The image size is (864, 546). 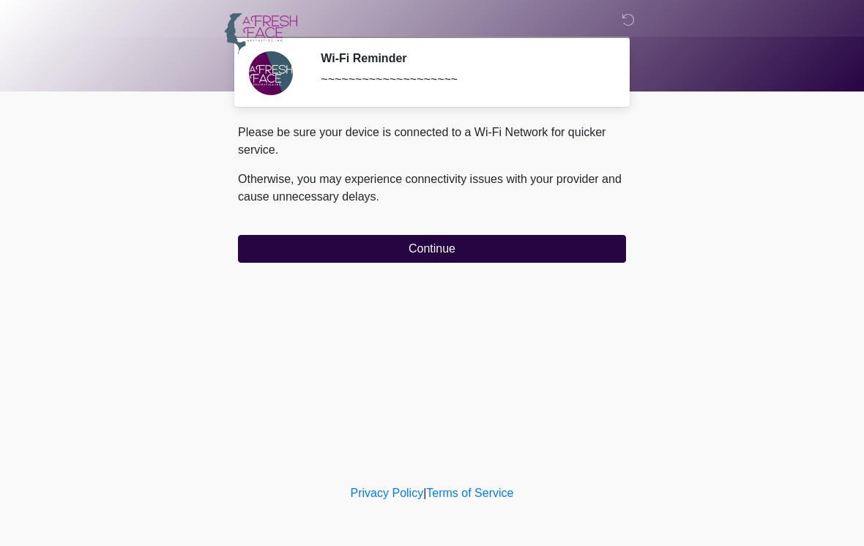 I want to click on p: Otherwise, you may experience connectivity issues with your provider and cause unnecessary delays, so click(x=432, y=188).